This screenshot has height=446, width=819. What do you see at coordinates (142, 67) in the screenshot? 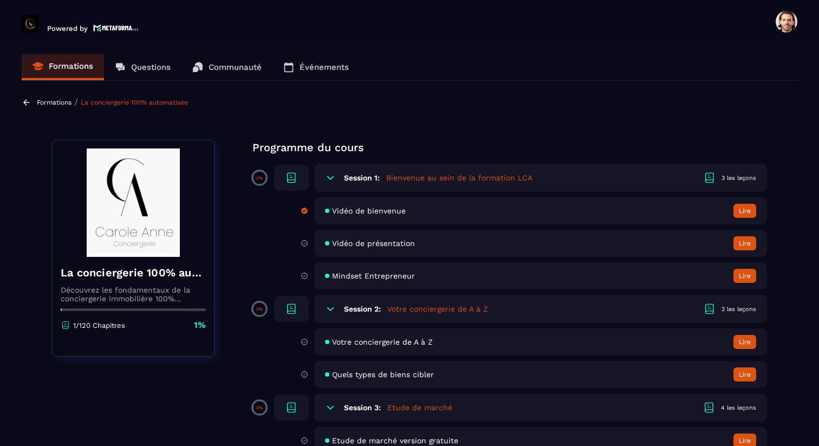
I see `a: Questions` at bounding box center [142, 67].